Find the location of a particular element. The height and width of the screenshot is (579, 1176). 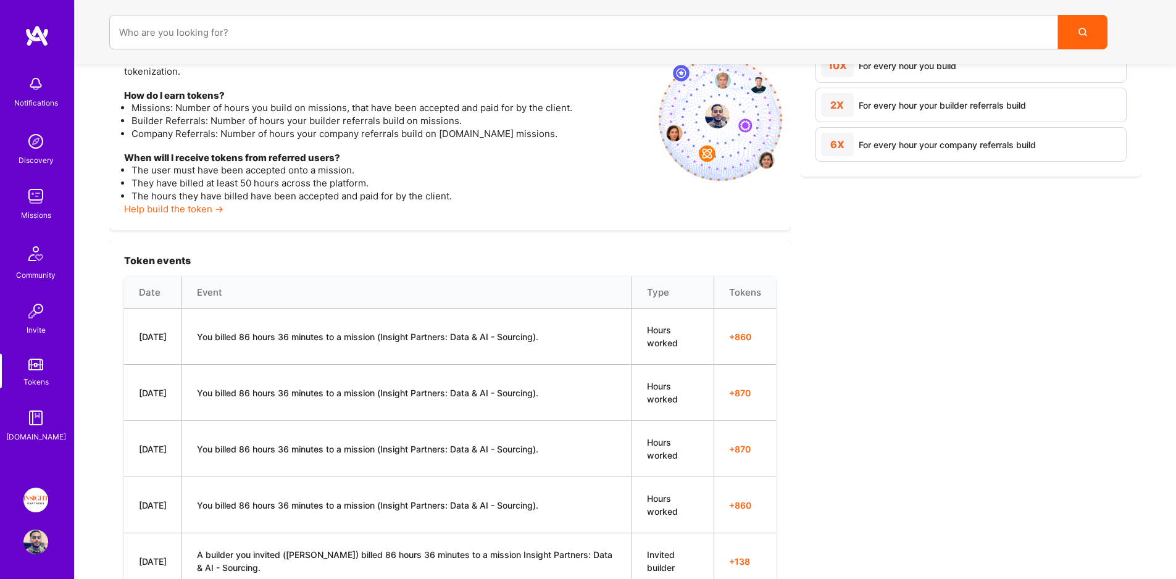

img: discovery is located at coordinates (36, 141).